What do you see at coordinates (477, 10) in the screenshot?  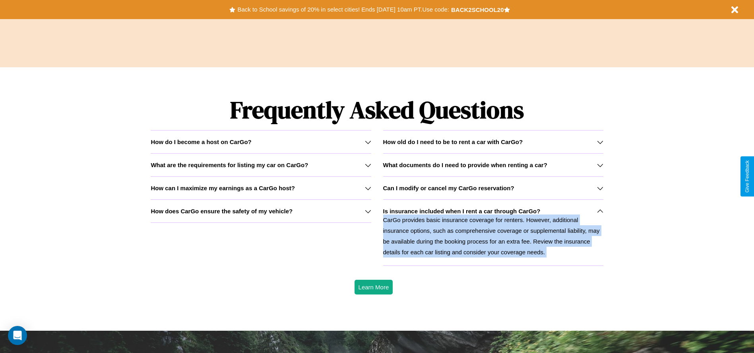 I see `b: BACK2SCHOOL20` at bounding box center [477, 10].